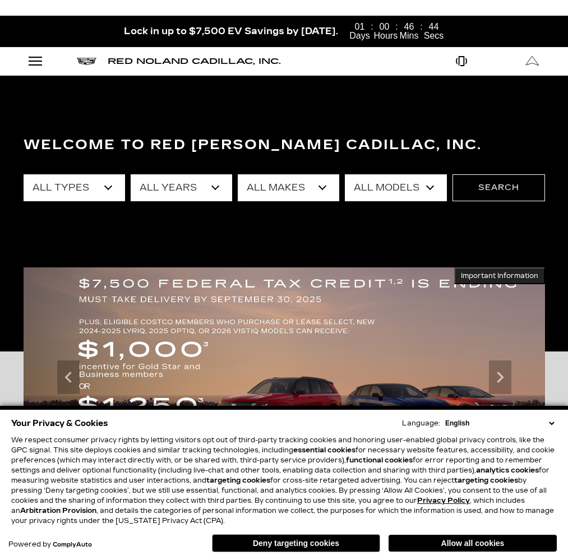  I want to click on a: Open Get Directions Modal, so click(532, 61).